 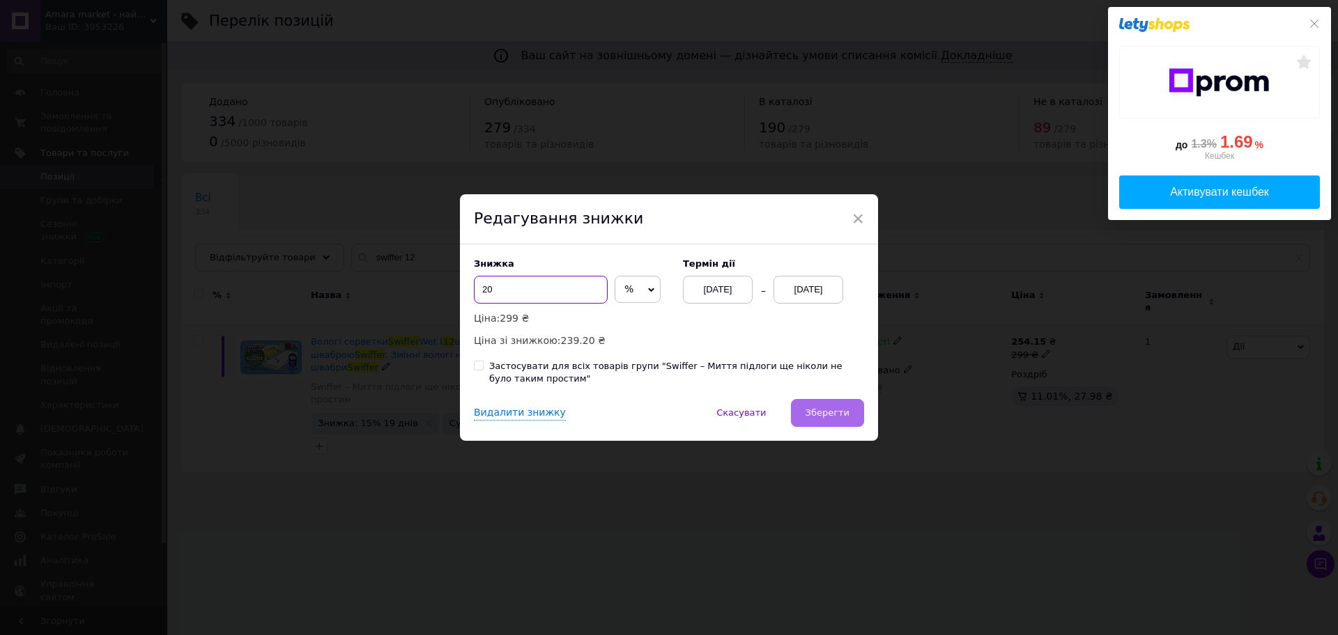 What do you see at coordinates (494, 263) in the screenshot?
I see `span: Знижка` at bounding box center [494, 263].